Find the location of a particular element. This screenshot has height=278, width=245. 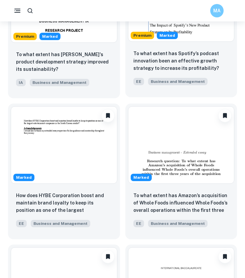

p: To what extent has Amazon’s acquisition of Whole Foods influenced Whole Foods’s overall operation... is located at coordinates (181, 203).